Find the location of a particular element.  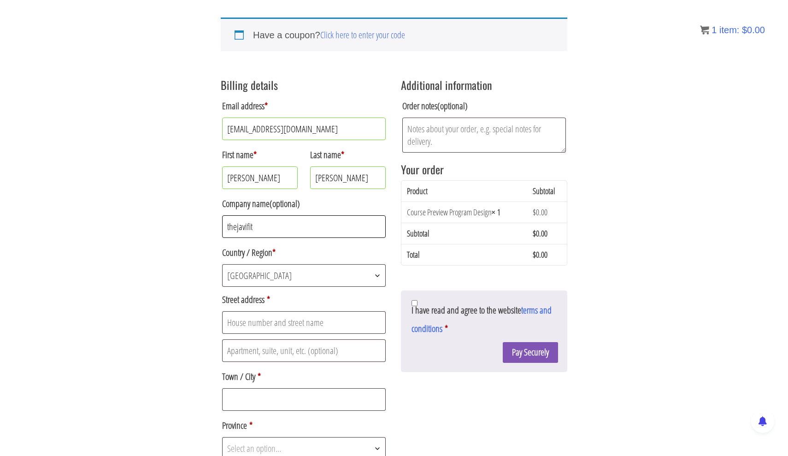

label: Province is located at coordinates (304, 426).